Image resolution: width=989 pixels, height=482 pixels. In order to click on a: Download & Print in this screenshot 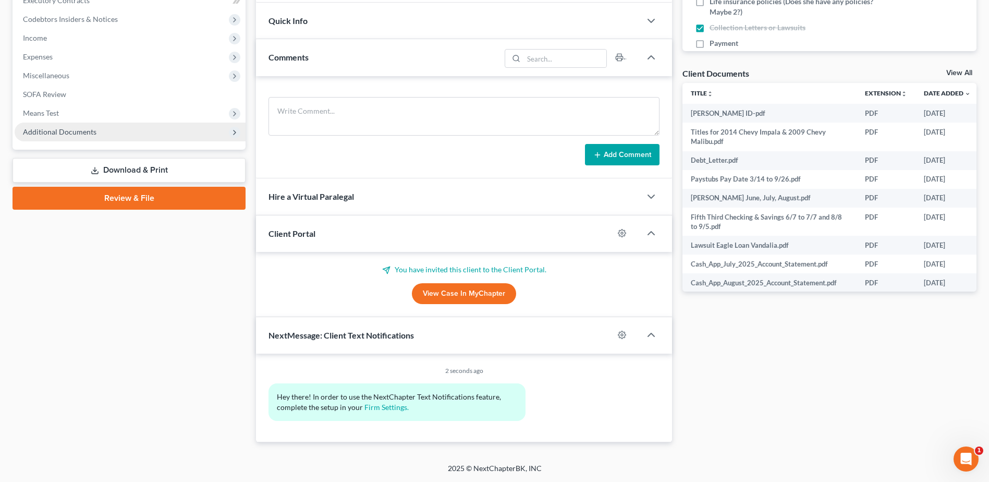, I will do `click(129, 170)`.